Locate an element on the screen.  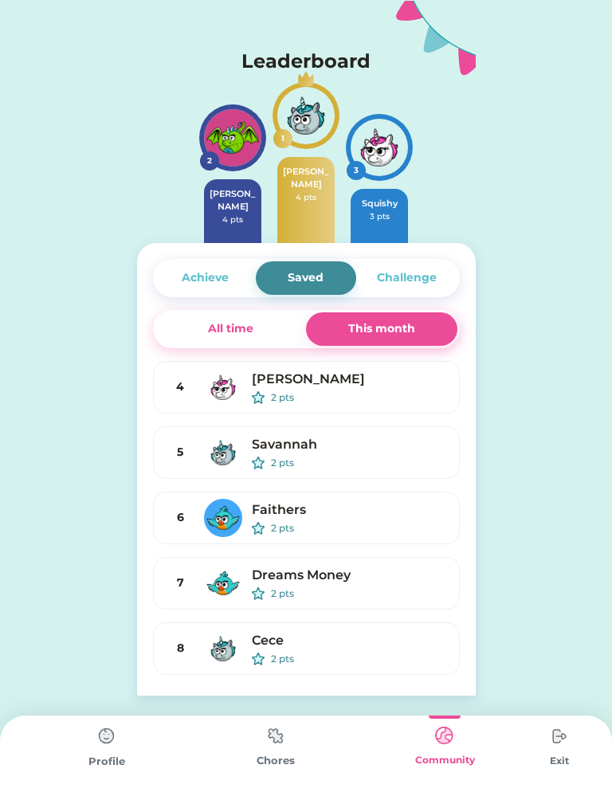
div: 8 is located at coordinates (180, 648).